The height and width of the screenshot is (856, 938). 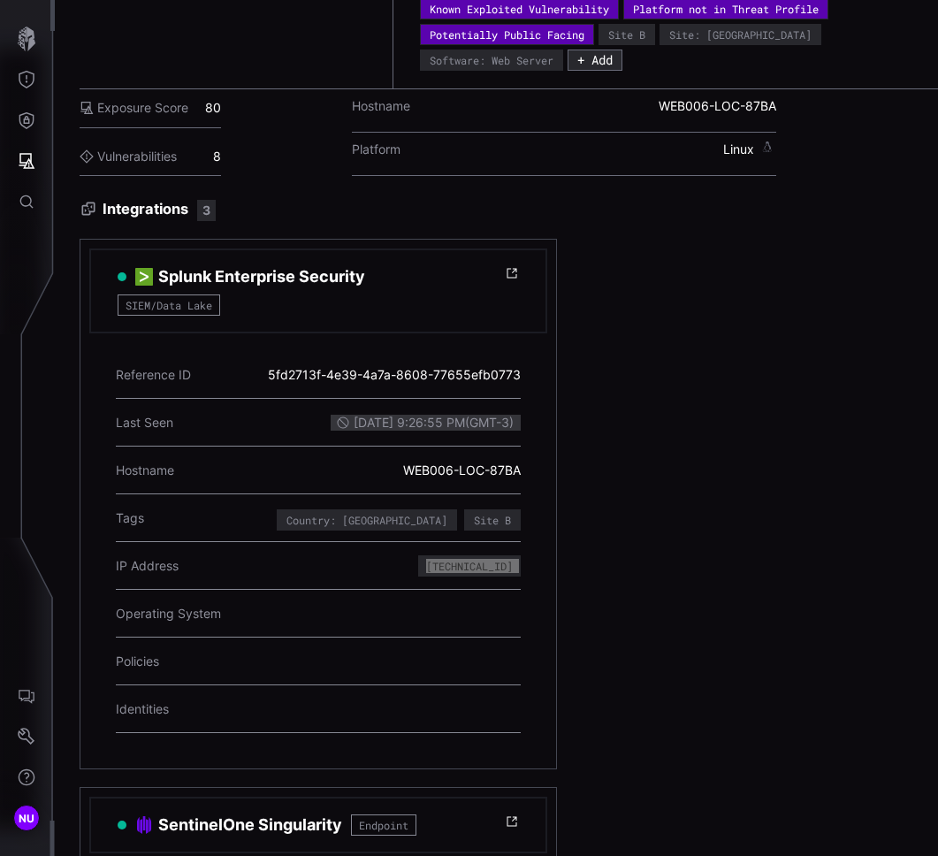 What do you see at coordinates (130, 518) in the screenshot?
I see `span: Tags` at bounding box center [130, 518].